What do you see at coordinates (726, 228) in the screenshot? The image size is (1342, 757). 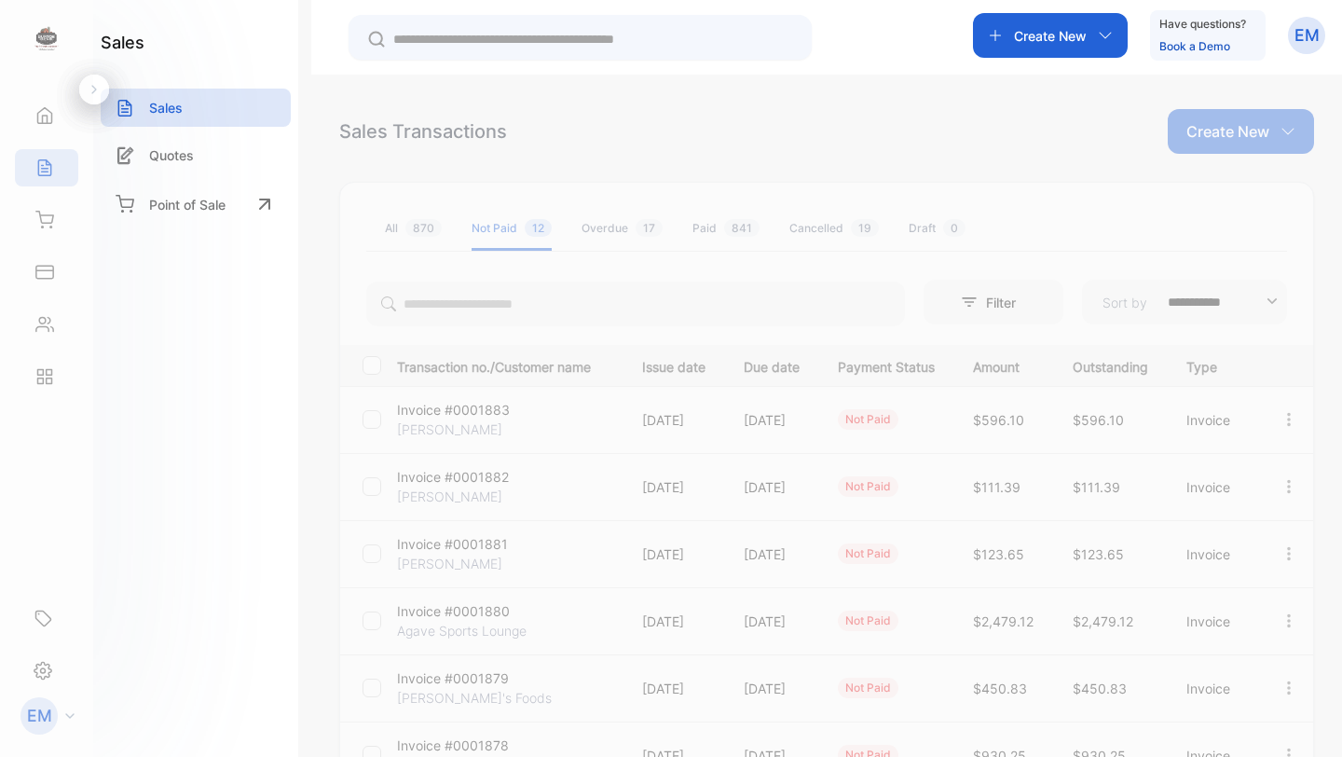 I see `div: Paid` at bounding box center [726, 228].